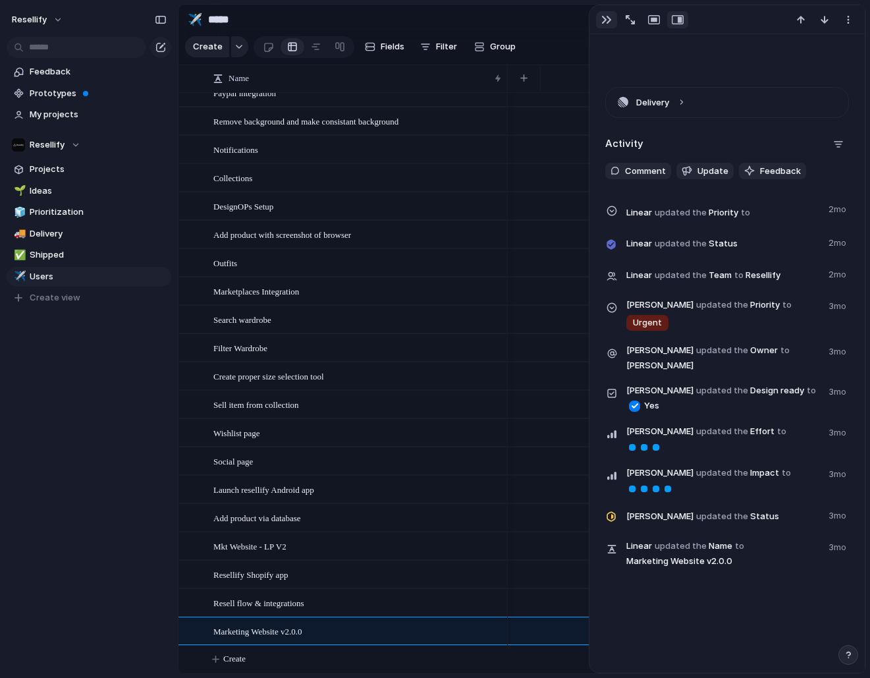  Describe the element at coordinates (282, 234) in the screenshot. I see `span: Add product with screenshot of browser` at that location.